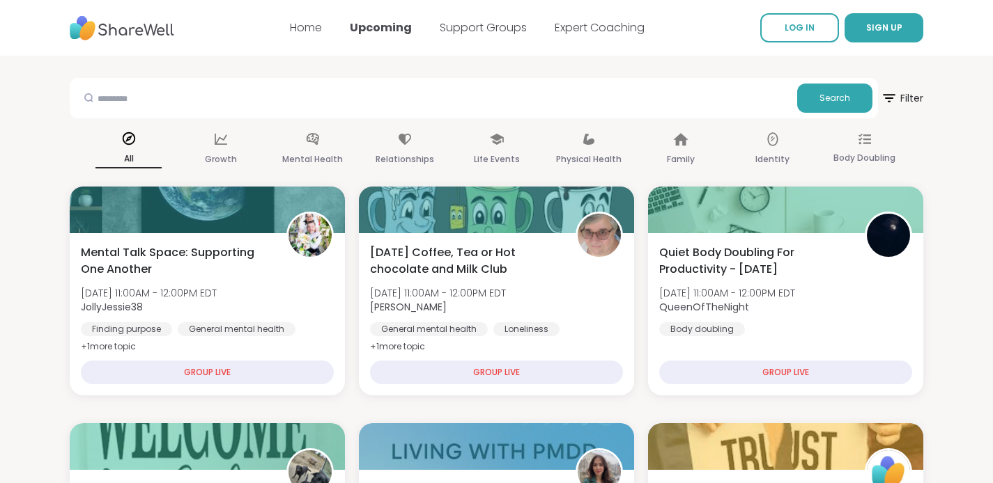  What do you see at coordinates (306, 27) in the screenshot?
I see `a: Home` at bounding box center [306, 27].